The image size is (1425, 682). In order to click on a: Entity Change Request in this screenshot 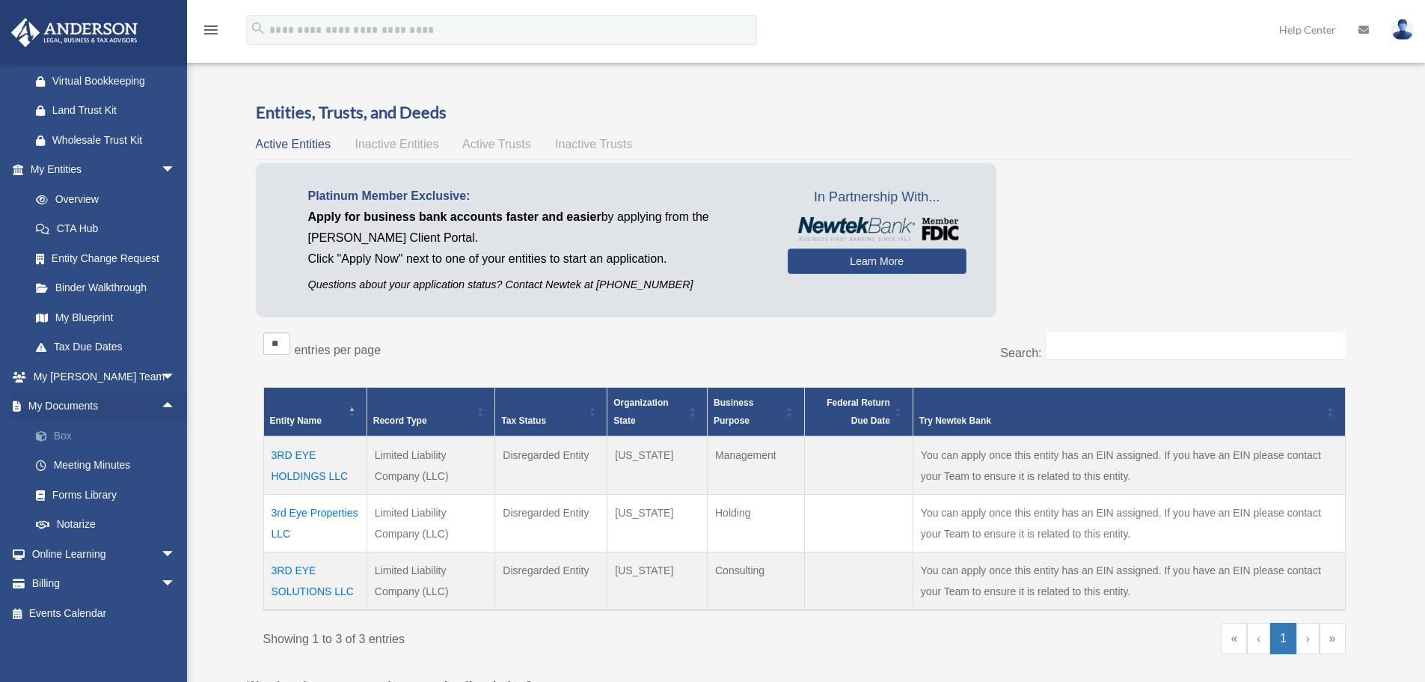, I will do `click(105, 258)`.